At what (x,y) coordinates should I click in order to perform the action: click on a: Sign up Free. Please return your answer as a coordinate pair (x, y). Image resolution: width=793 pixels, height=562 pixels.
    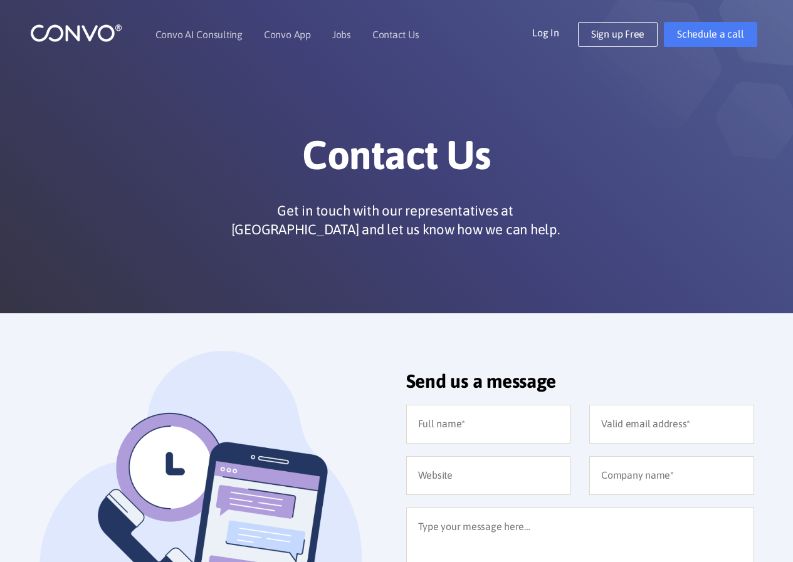
    Looking at the image, I should click on (617, 34).